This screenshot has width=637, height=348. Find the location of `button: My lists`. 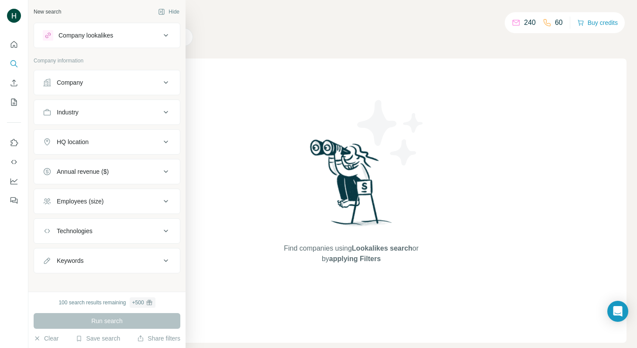

button: My lists is located at coordinates (14, 102).